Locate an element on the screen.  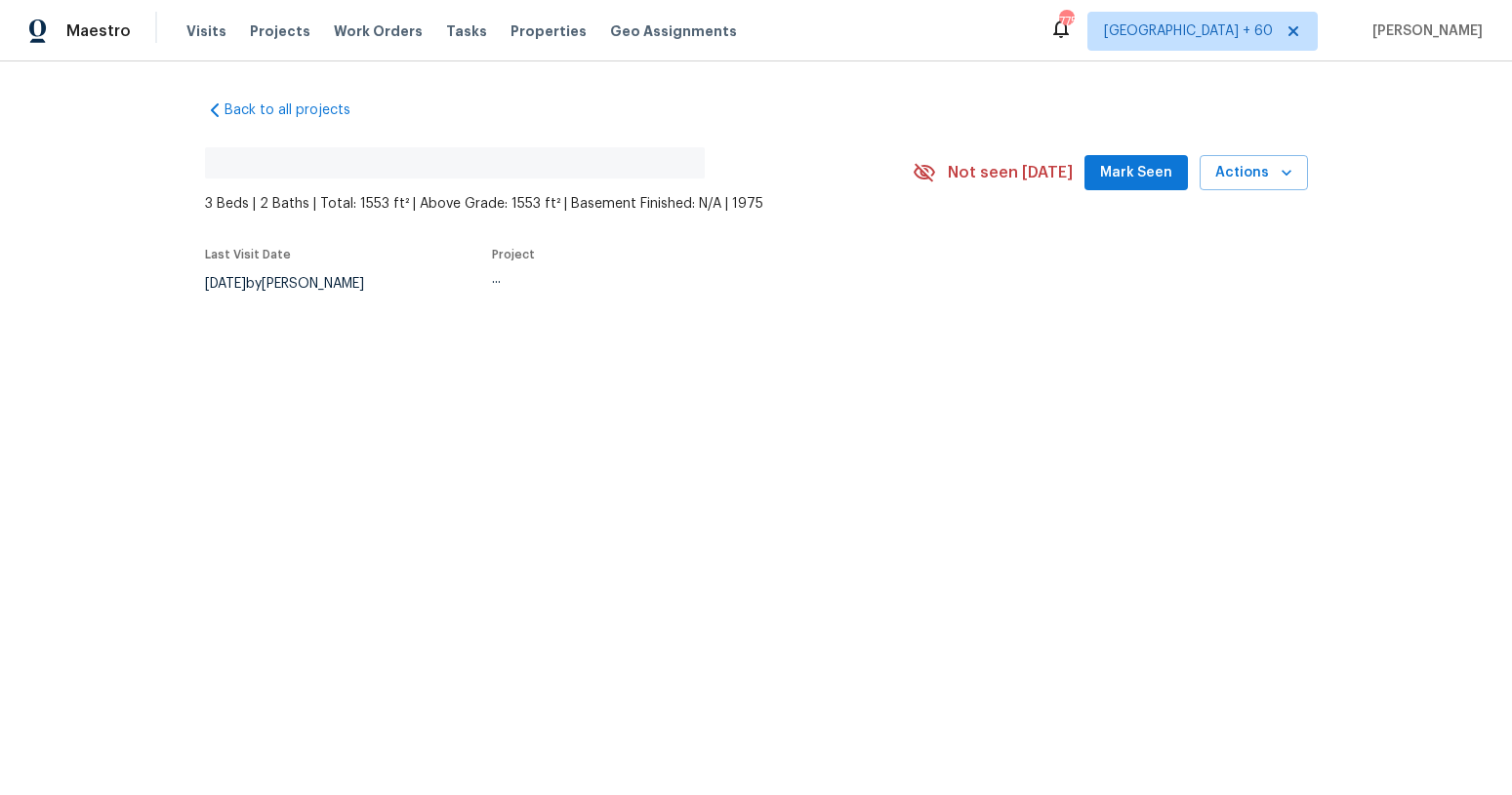
button: Actions is located at coordinates (1254, 173).